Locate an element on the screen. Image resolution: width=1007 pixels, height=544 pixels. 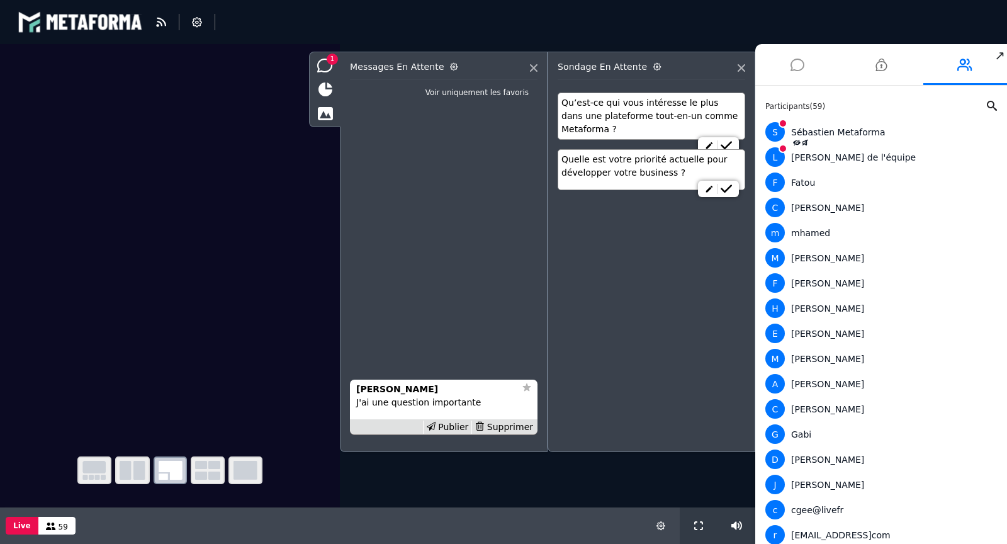
h3: Sondage en attente is located at coordinates (635, 67).